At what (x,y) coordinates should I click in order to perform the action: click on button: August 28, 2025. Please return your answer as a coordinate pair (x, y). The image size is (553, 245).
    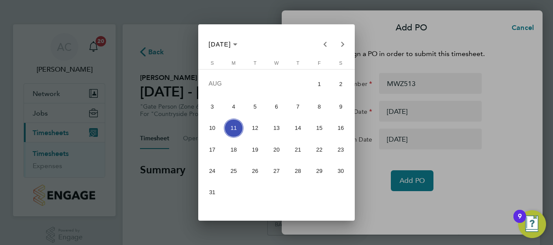
    Looking at the image, I should click on (298, 171).